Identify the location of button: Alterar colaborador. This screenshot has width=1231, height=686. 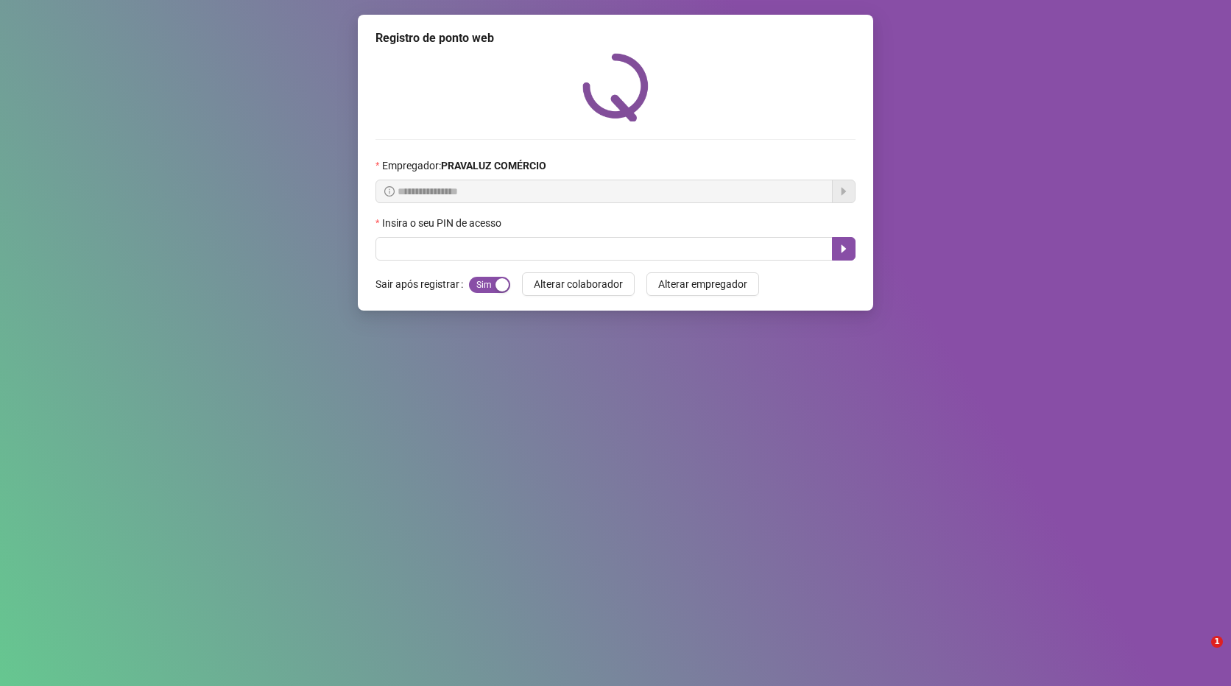
(578, 284).